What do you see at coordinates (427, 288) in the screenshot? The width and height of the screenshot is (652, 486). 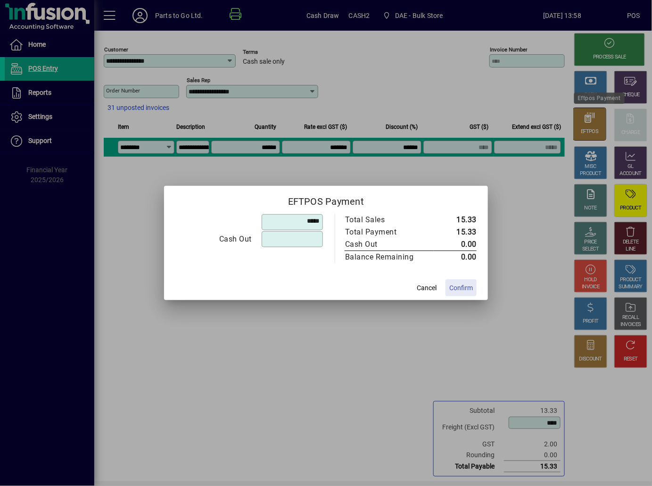 I see `button: Cancel` at bounding box center [427, 288].